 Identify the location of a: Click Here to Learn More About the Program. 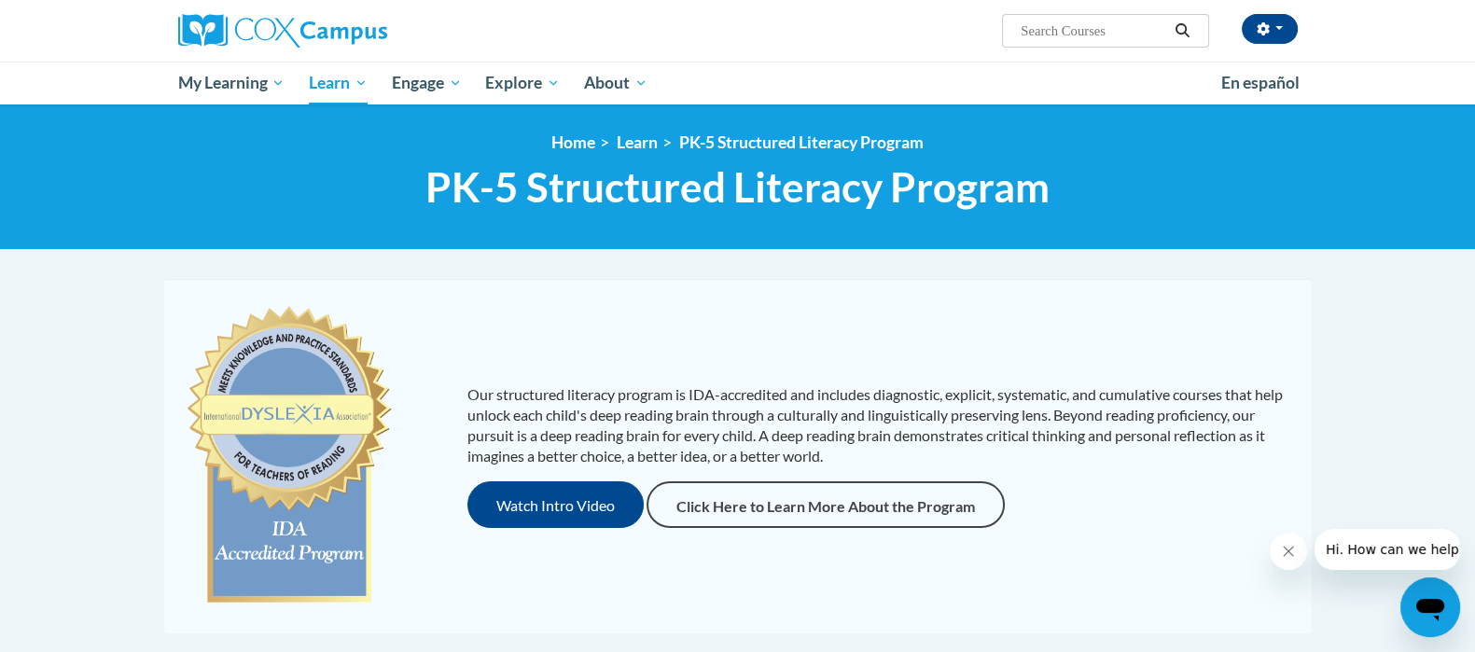
(826, 505).